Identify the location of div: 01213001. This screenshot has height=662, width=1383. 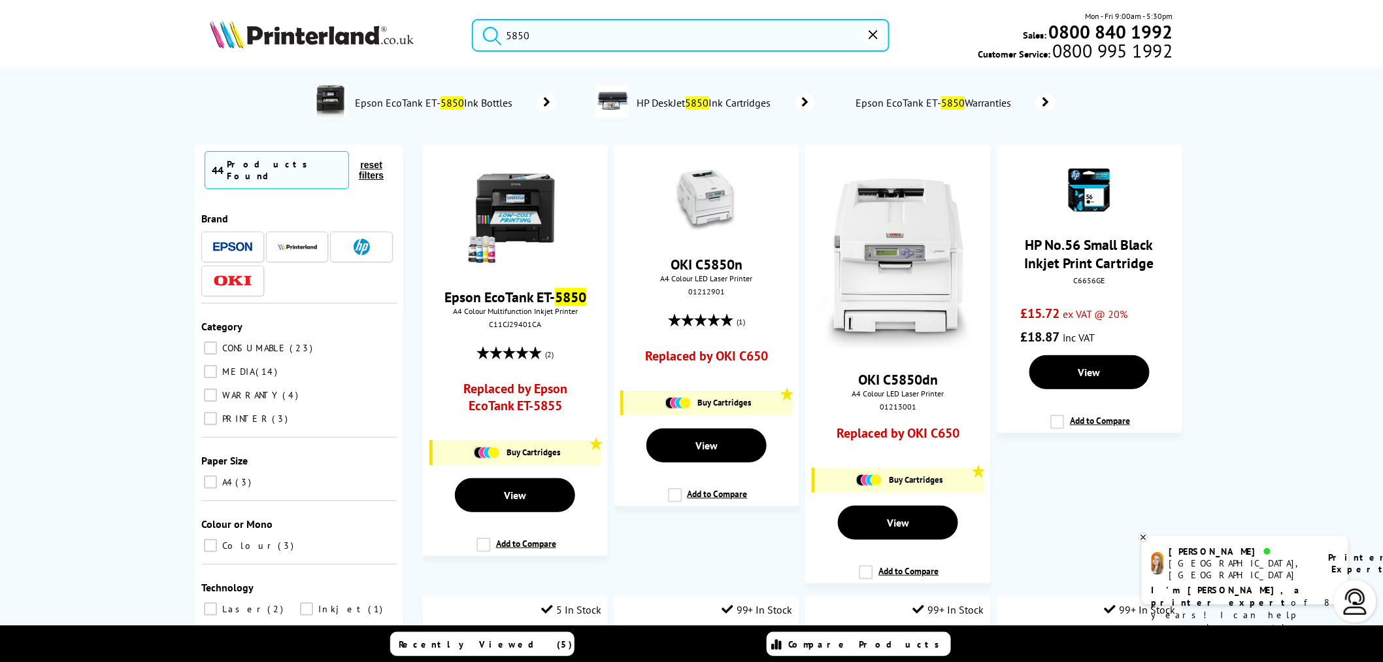
(898, 406).